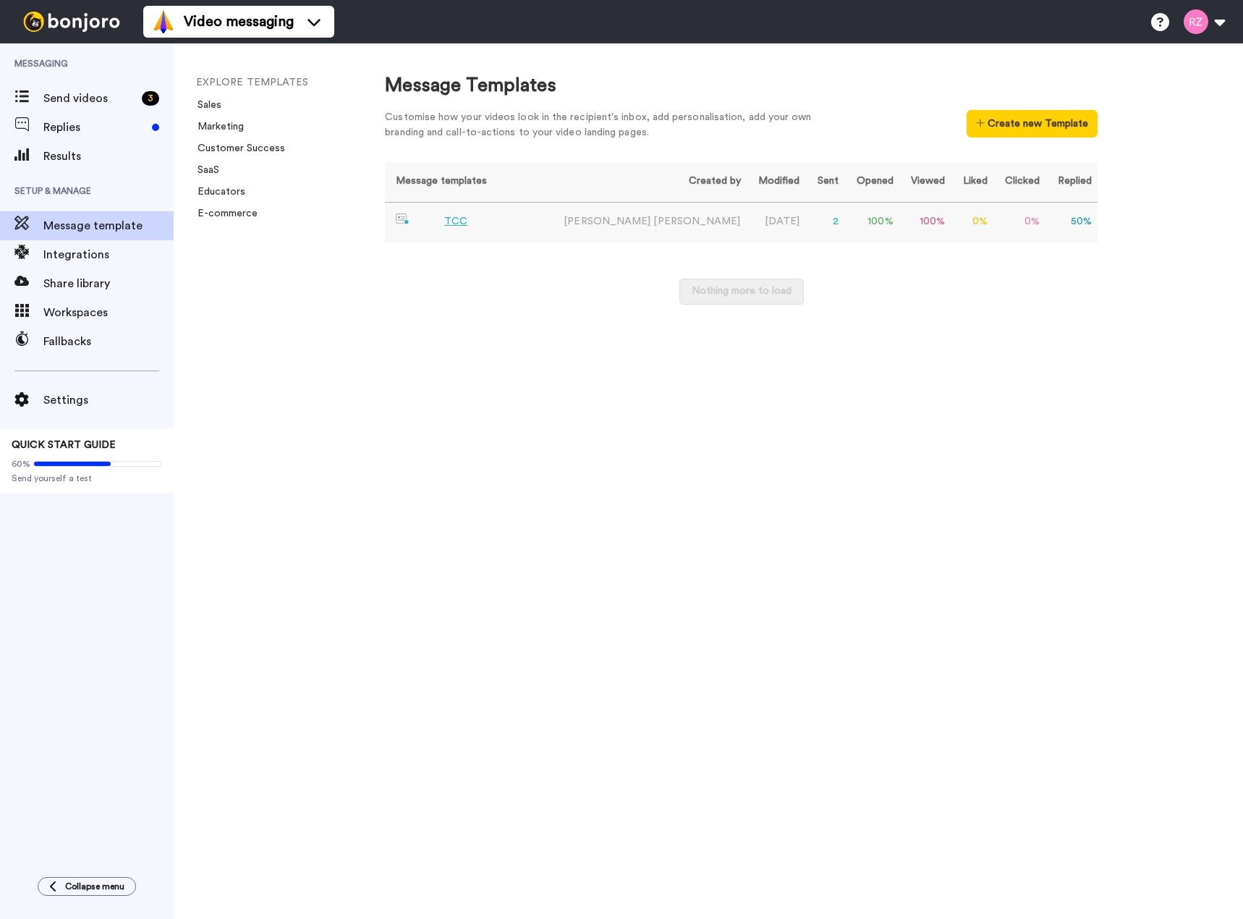 The width and height of the screenshot is (1243, 919). Describe the element at coordinates (824, 182) in the screenshot. I see `th: Sent` at that location.